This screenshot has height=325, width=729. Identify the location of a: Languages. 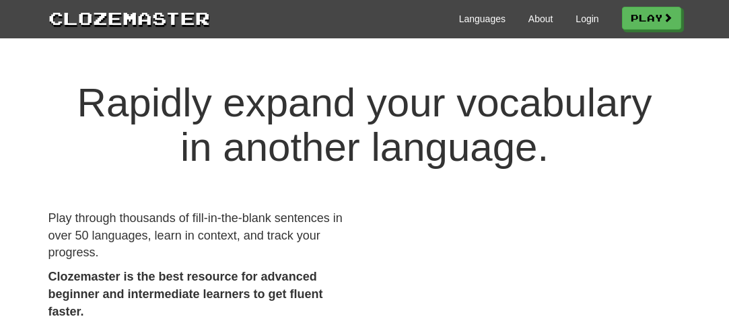
(482, 19).